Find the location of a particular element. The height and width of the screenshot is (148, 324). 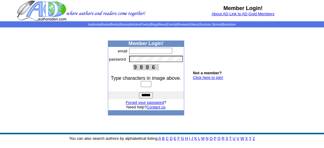

a: Stories is located at coordinates (124, 24).